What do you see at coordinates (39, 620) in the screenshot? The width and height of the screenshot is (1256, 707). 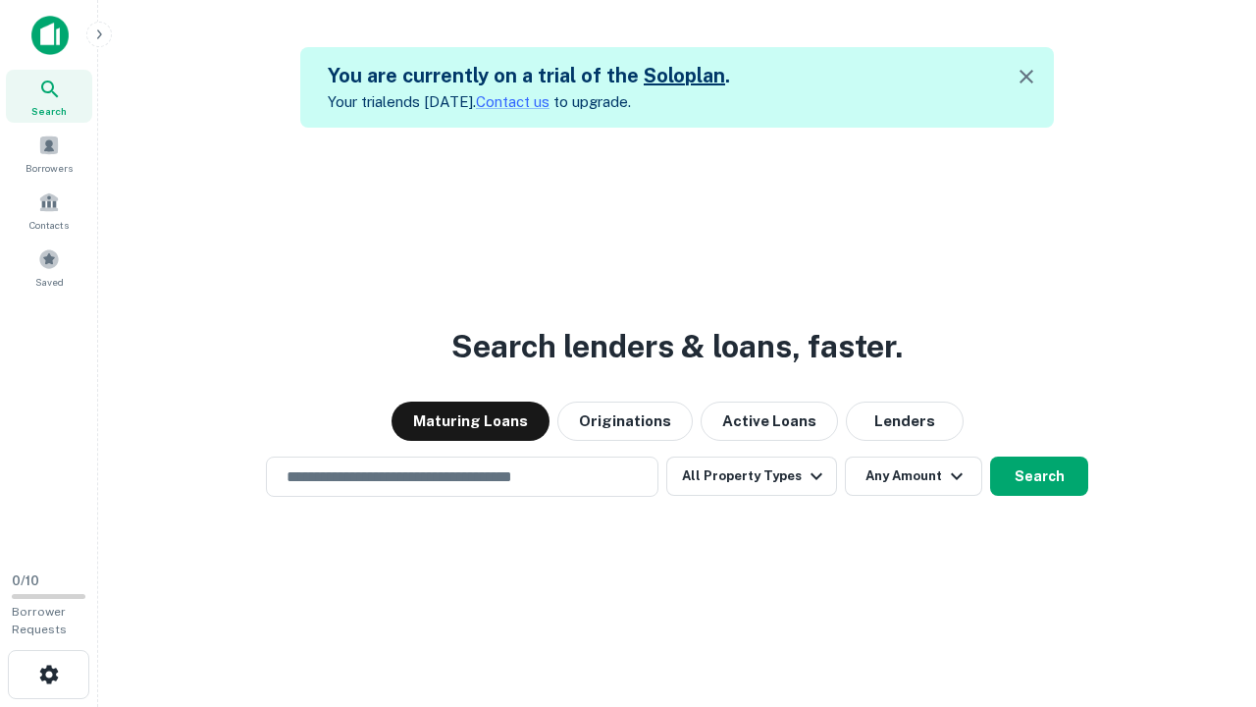 I see `span: Borrower Requests` at bounding box center [39, 620].